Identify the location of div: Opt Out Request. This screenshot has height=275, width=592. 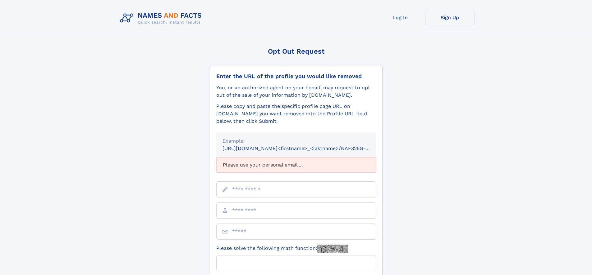
(296, 51).